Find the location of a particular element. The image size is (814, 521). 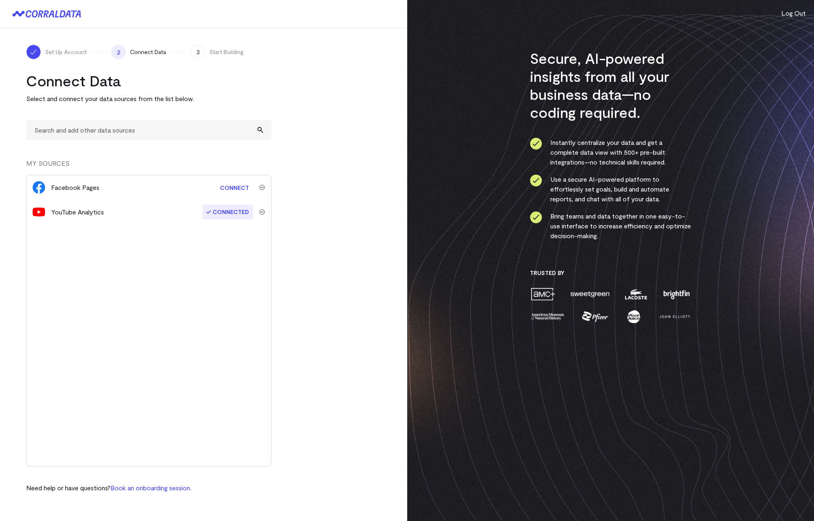

img: ico-check-white-5ff98cb1.svg is located at coordinates (34, 52).